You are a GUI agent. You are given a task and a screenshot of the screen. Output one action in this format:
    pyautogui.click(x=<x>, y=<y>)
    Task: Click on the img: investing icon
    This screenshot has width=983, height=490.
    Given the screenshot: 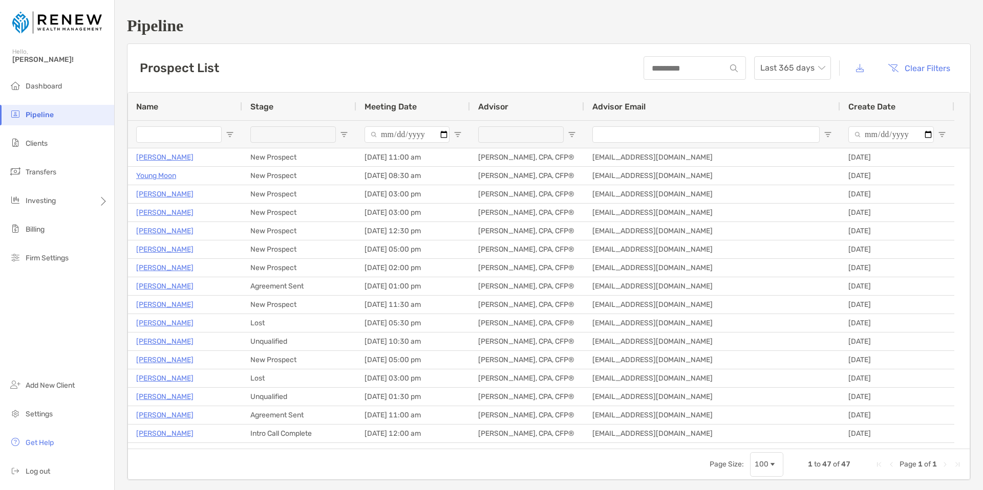 What is the action you would take?
    pyautogui.click(x=15, y=200)
    